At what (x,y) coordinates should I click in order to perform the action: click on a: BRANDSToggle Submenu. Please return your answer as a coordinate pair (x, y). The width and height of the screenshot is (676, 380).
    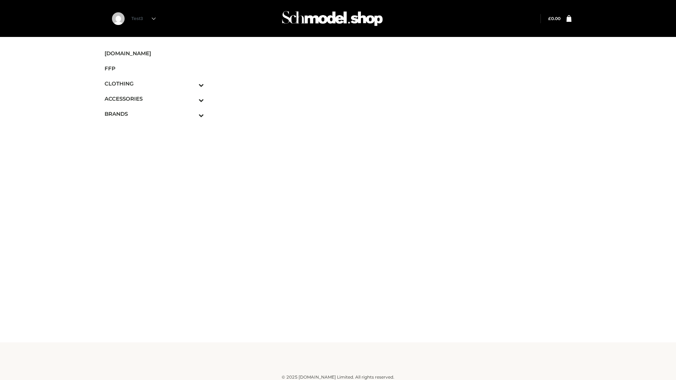
    Looking at the image, I should click on (154, 114).